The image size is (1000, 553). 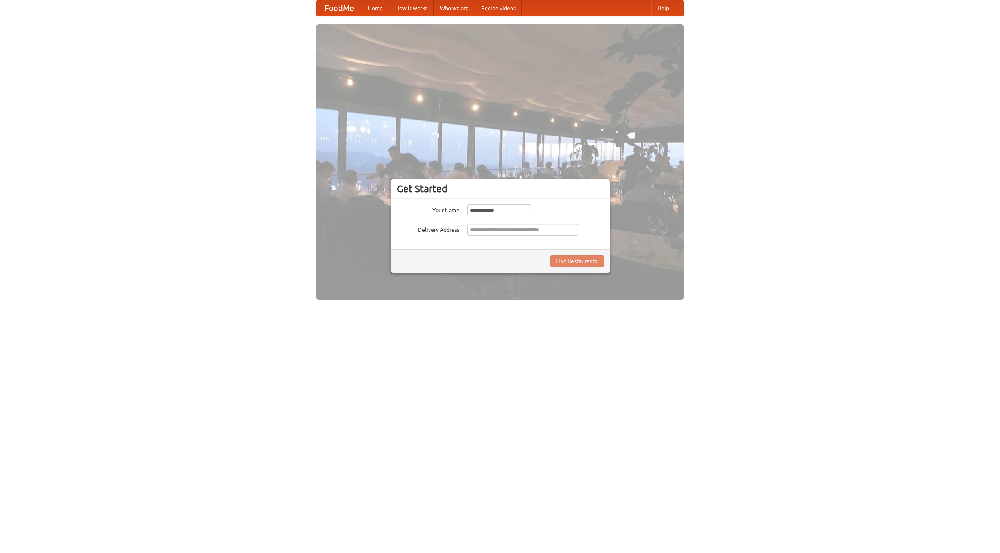 I want to click on a: Help, so click(x=663, y=8).